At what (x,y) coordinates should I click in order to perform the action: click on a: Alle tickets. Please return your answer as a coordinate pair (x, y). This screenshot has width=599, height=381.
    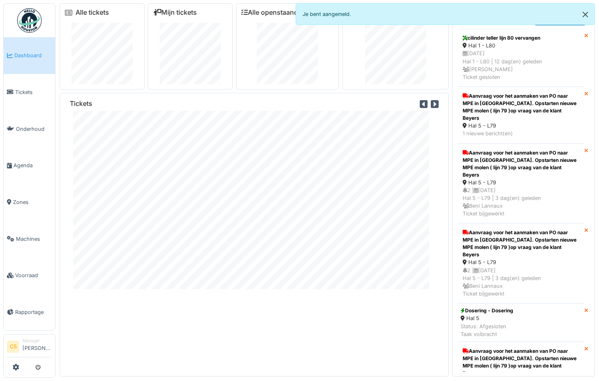
    Looking at the image, I should click on (92, 12).